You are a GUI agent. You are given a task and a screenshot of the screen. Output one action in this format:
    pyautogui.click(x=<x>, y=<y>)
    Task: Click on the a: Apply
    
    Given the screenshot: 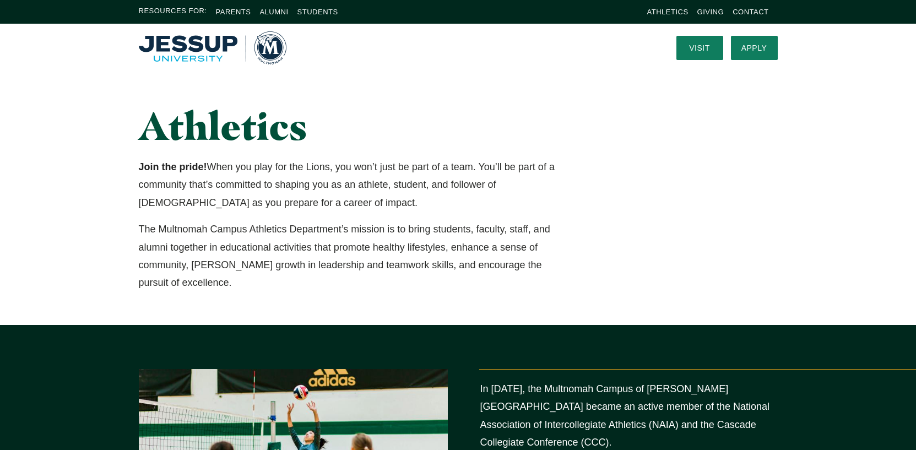 What is the action you would take?
    pyautogui.click(x=754, y=48)
    